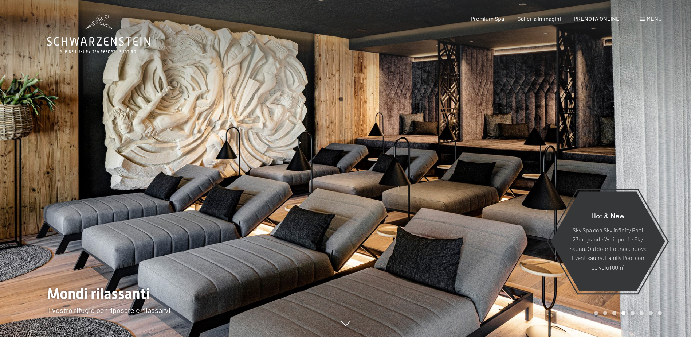 This screenshot has width=691, height=337. What do you see at coordinates (627, 313) in the screenshot?
I see `div: Carousel Pagination` at bounding box center [627, 313].